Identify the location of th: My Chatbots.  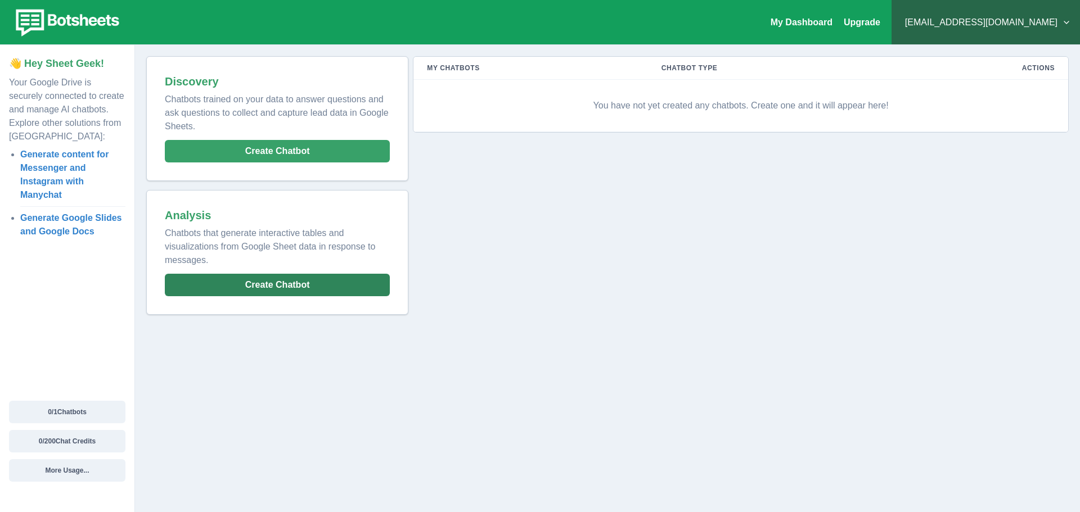
(530, 68).